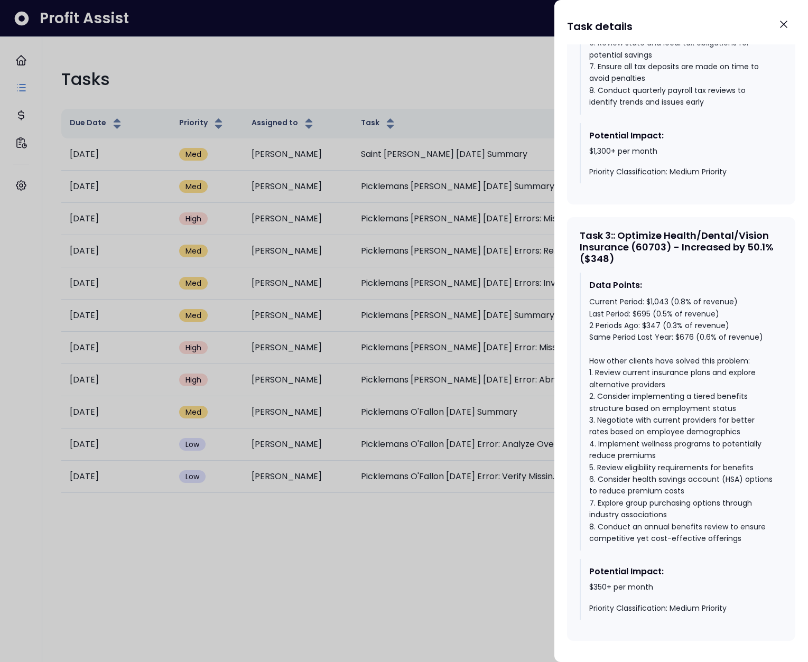 The image size is (808, 662). I want to click on div: Data Points:, so click(682, 285).